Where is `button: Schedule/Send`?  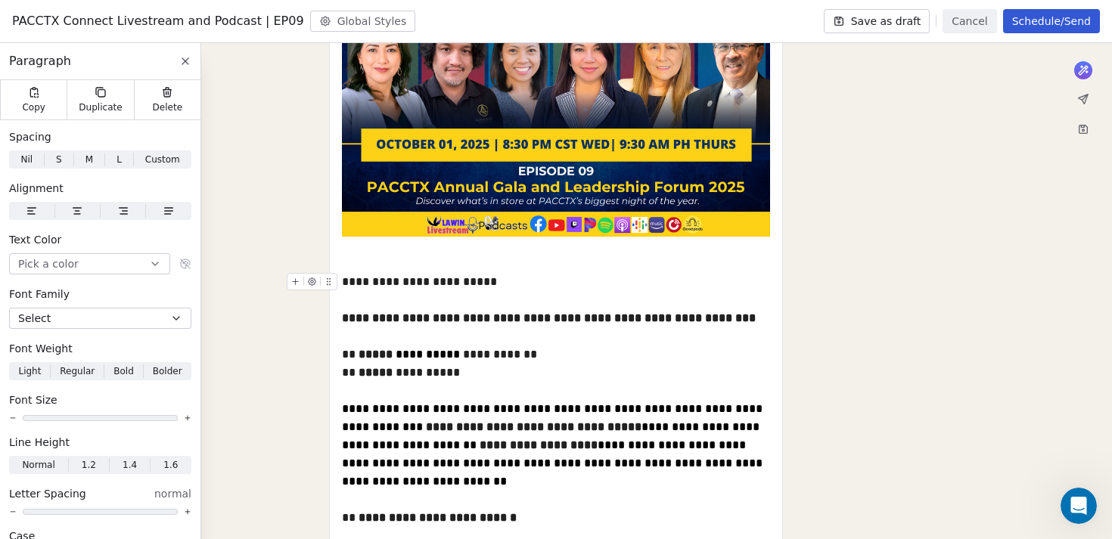
button: Schedule/Send is located at coordinates (1051, 21).